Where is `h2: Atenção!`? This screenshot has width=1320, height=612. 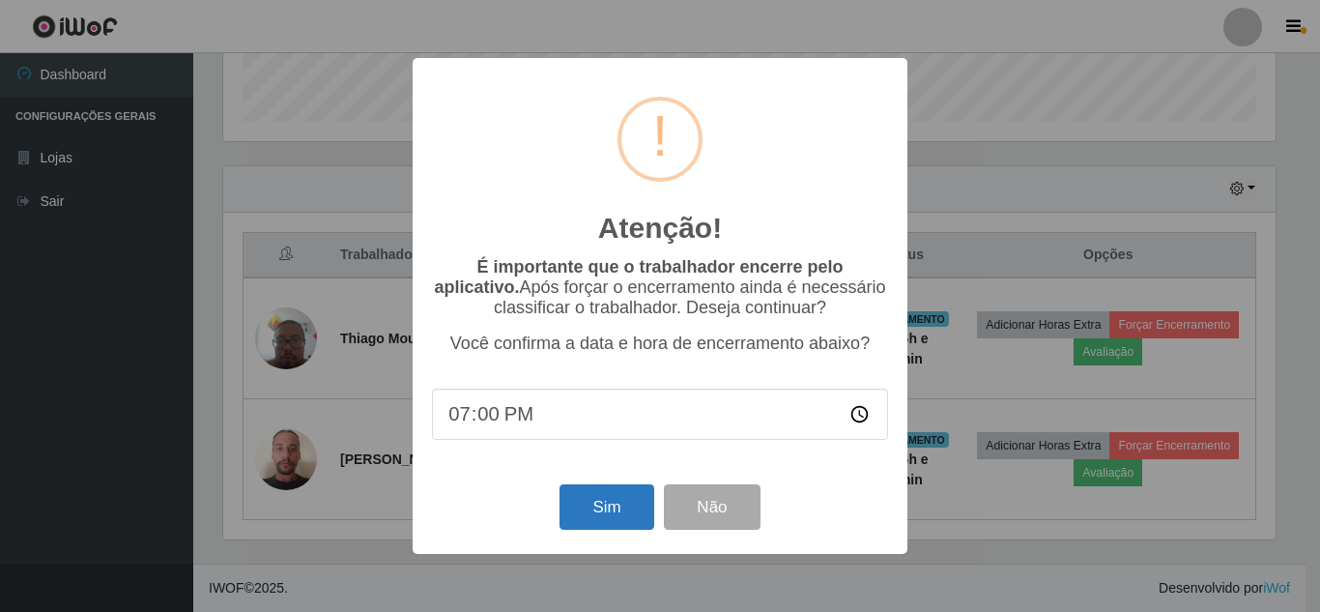
h2: Atenção! is located at coordinates (660, 228).